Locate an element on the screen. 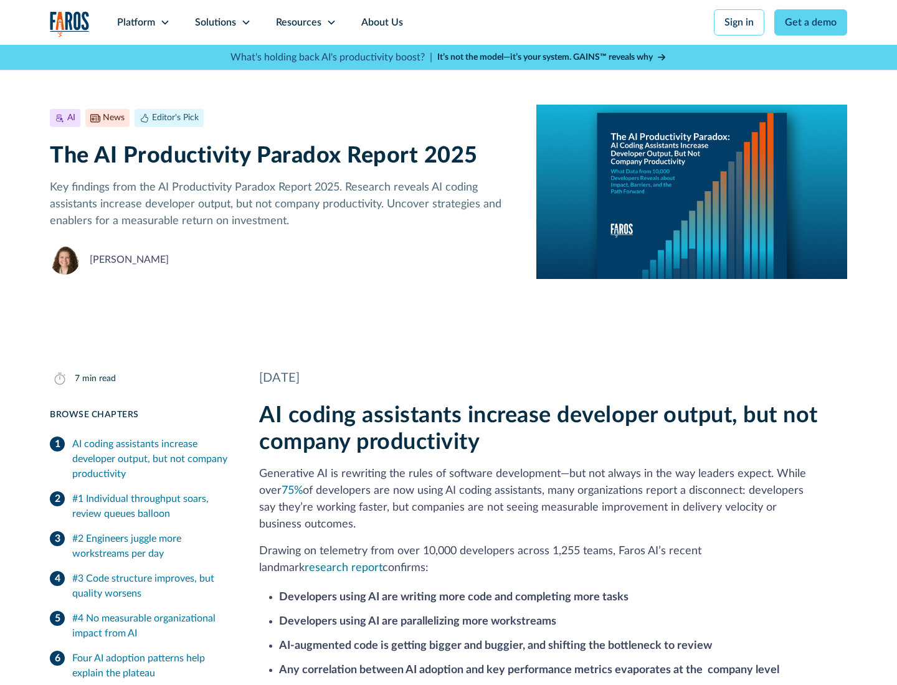  p: Drawing on telemetry from over 10,000 developers across 1,255 teams, Faros AI’s recent landmark c... is located at coordinates (553, 560).